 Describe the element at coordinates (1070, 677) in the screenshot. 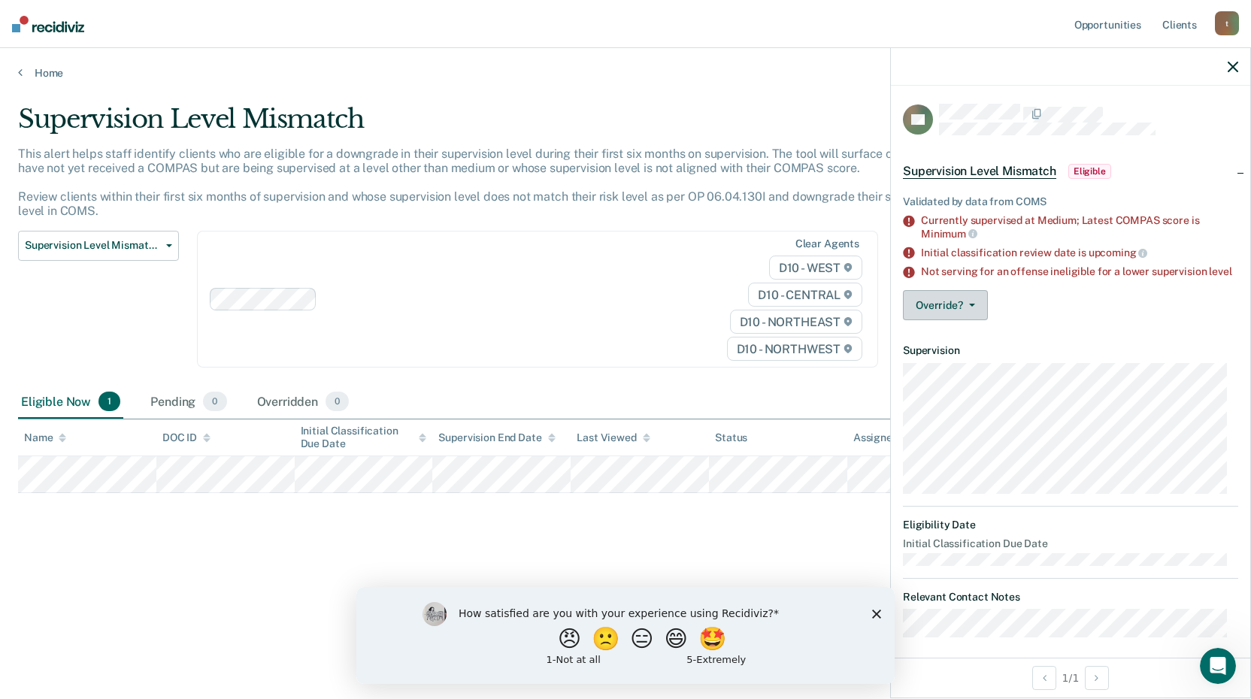

I see `div: 1 / 1` at that location.